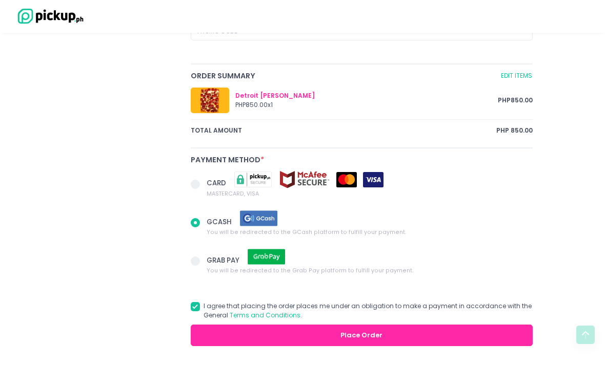 This screenshot has height=365, width=605. Describe the element at coordinates (346, 180) in the screenshot. I see `img: mastercard` at that location.